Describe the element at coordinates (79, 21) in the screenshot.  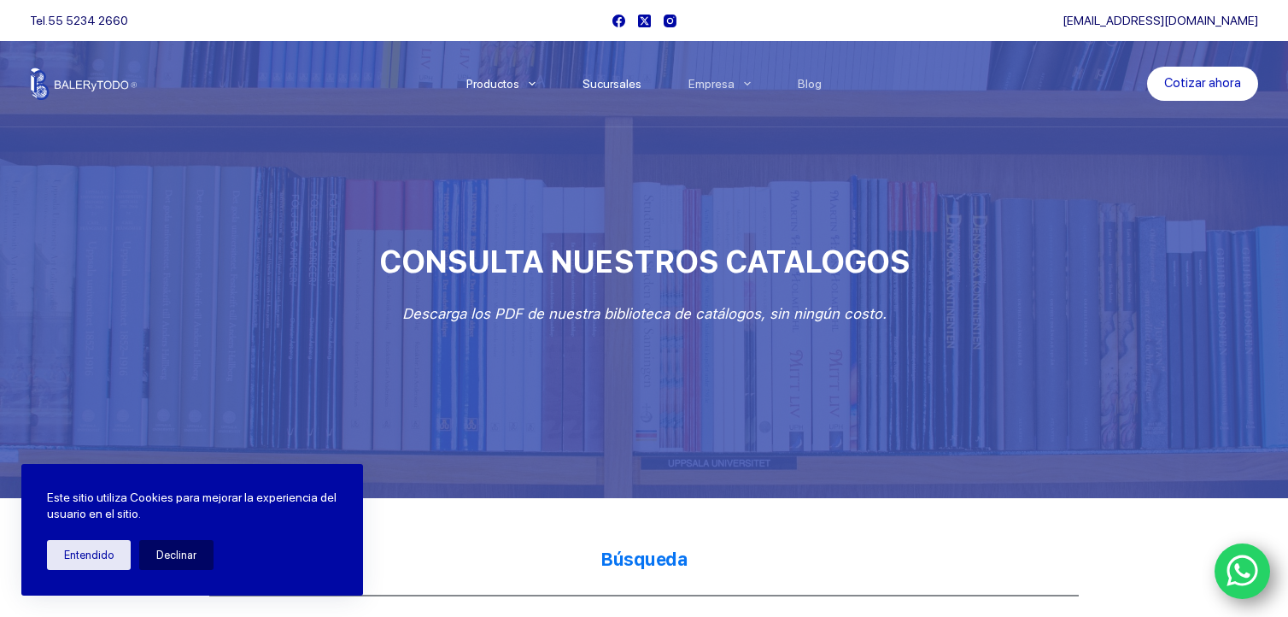
I see `span: Tel.` at that location.